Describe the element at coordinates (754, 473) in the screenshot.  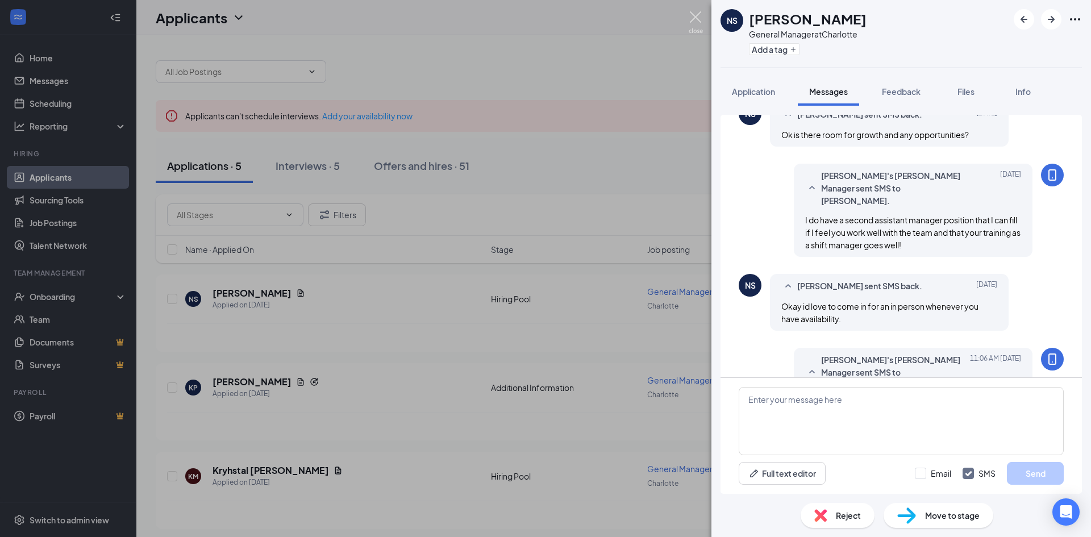
I see `svg: Pen` at that location.